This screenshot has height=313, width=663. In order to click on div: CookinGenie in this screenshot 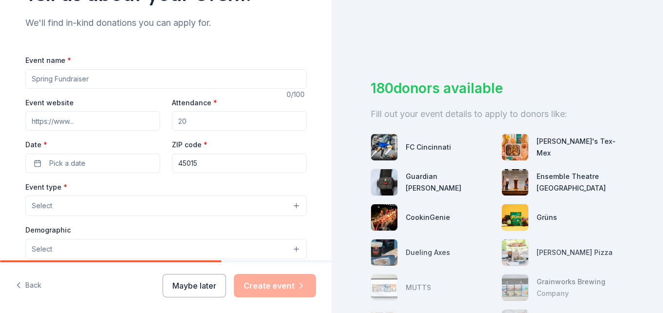, I will do `click(428, 218)`.